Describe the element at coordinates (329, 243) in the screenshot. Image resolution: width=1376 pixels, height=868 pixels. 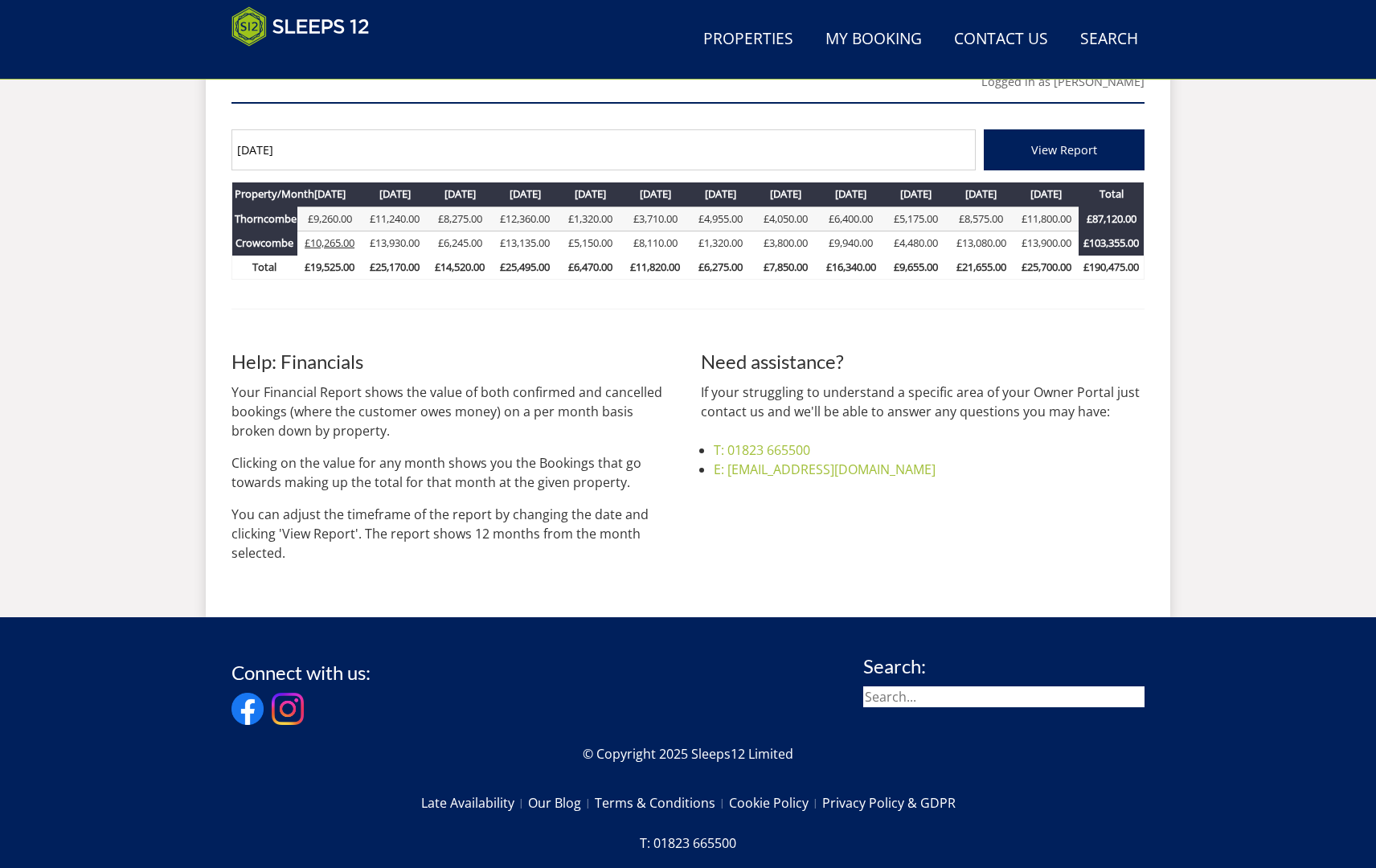
I see `a: £10,265.00` at that location.